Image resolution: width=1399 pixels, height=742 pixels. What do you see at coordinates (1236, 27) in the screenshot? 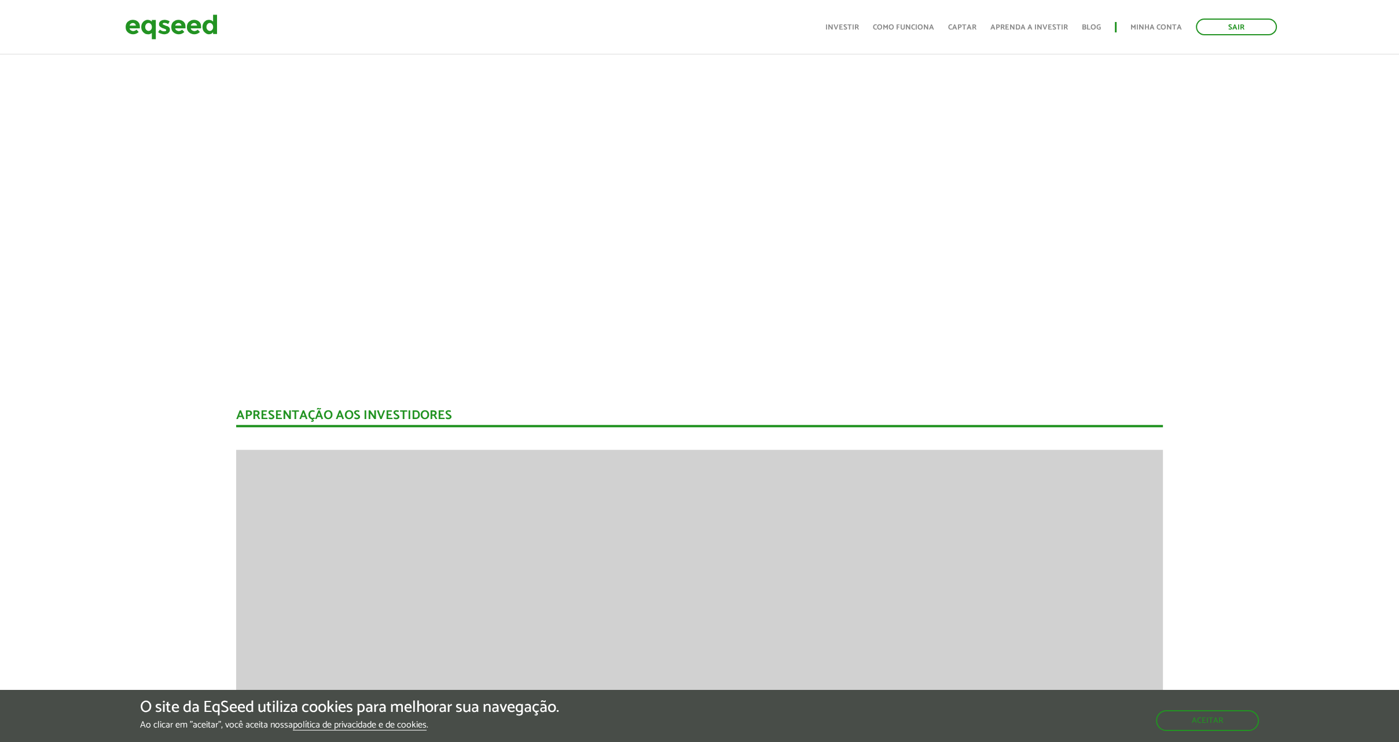
I see `a: Sair` at bounding box center [1236, 27].